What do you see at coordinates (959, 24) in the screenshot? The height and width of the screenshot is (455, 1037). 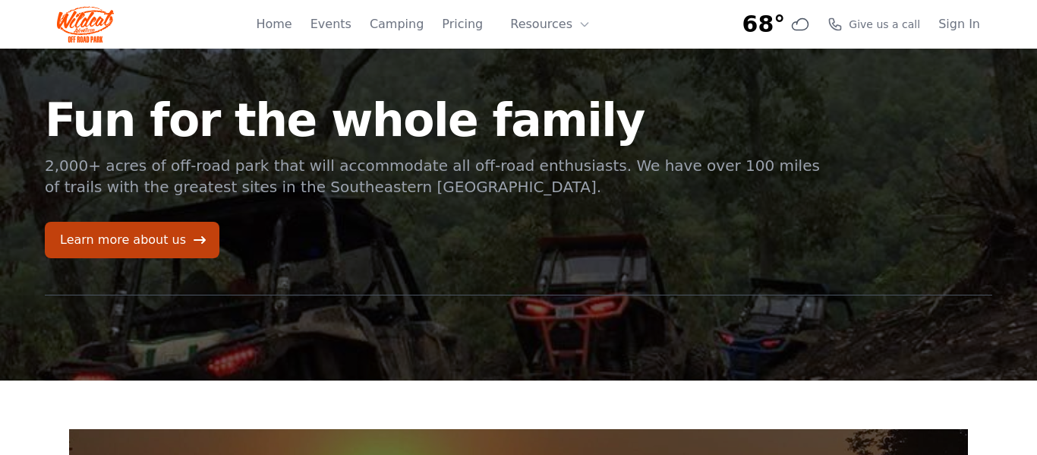 I see `a: Sign In` at bounding box center [959, 24].